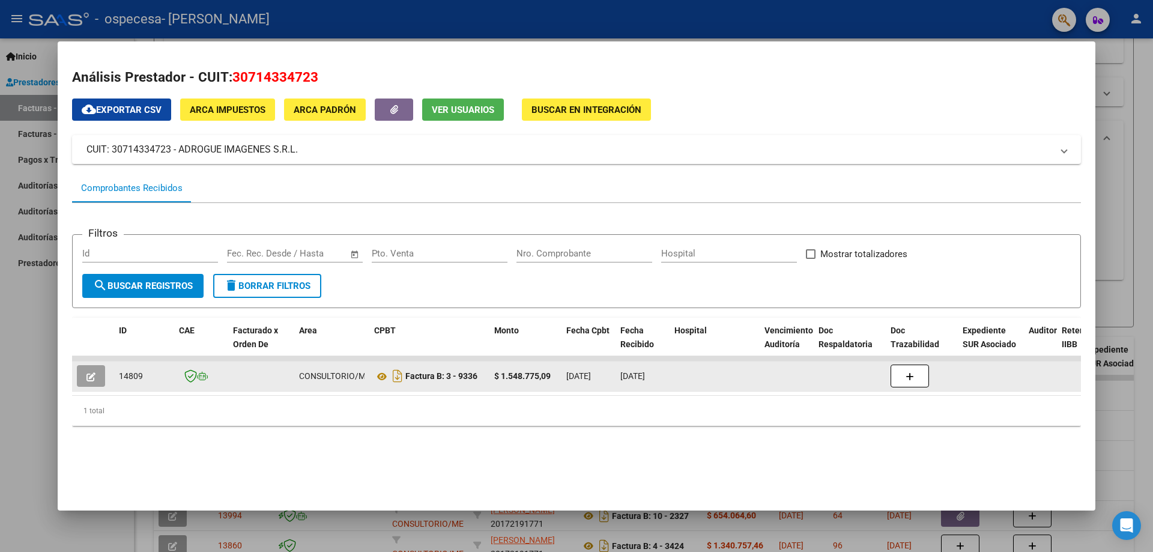 The image size is (1153, 552). I want to click on span: Monto, so click(506, 330).